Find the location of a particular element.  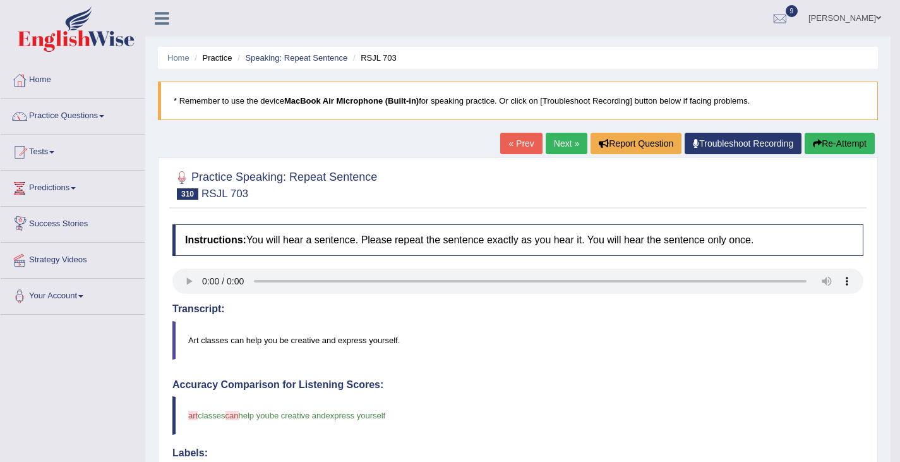

b: MacBook Air Microphone (Built-in) is located at coordinates (351, 100).